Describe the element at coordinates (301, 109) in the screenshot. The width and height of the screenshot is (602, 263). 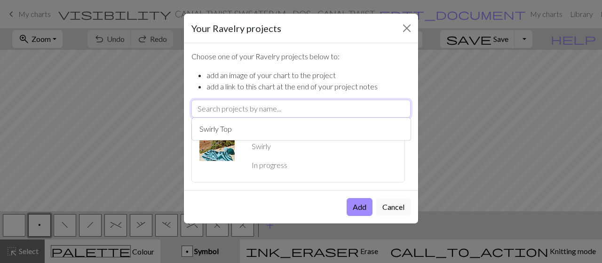
I see `input: Search projects by name...` at that location.